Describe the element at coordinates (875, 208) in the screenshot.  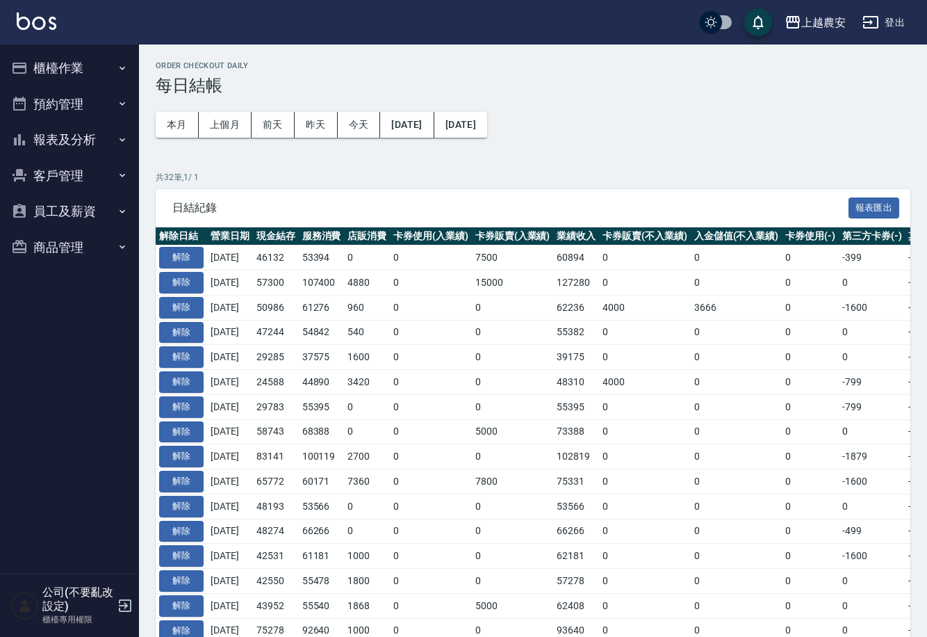
I see `button: 報表匯出` at that location.